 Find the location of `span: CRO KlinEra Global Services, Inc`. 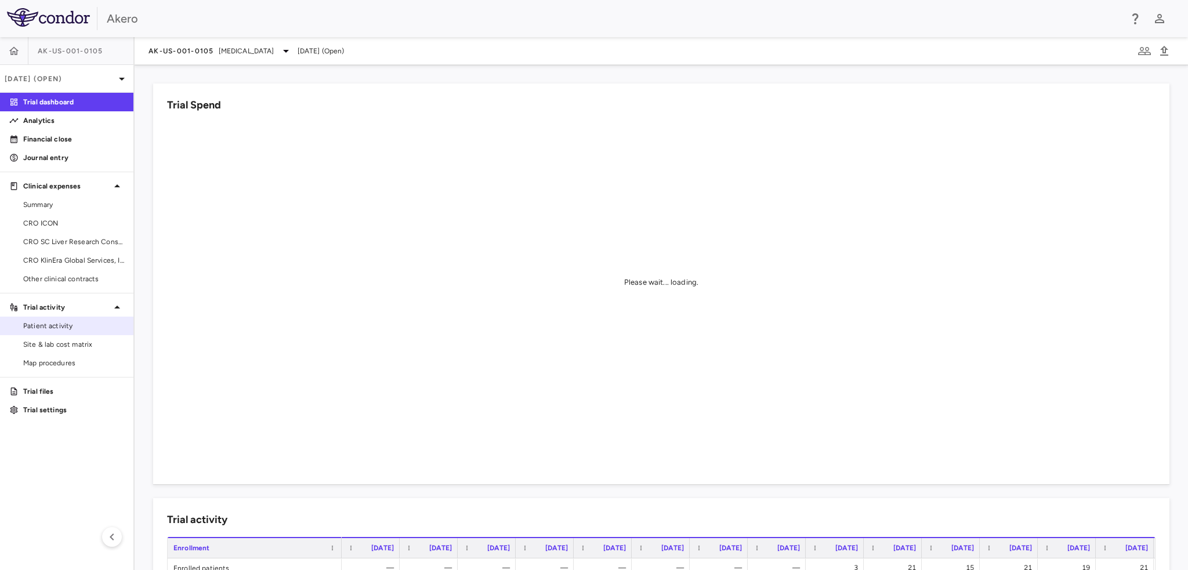

span: CRO KlinEra Global Services, Inc is located at coordinates (74, 260).